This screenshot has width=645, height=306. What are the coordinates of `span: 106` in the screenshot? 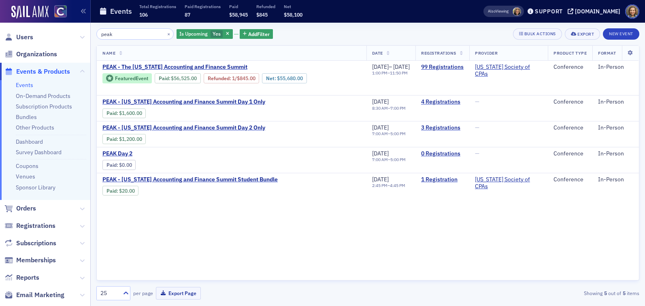 It's located at (143, 15).